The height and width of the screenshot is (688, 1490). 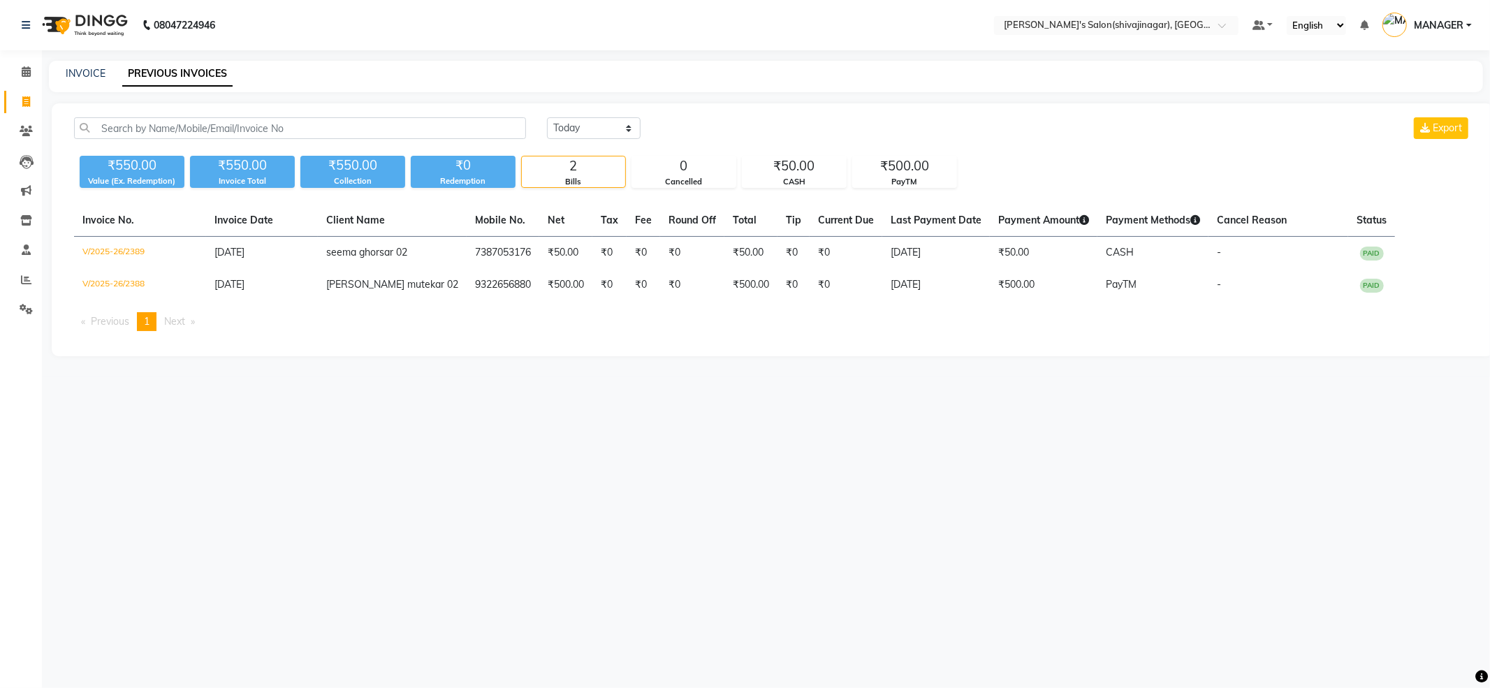 I want to click on td: V/2025-26/2388, so click(x=140, y=285).